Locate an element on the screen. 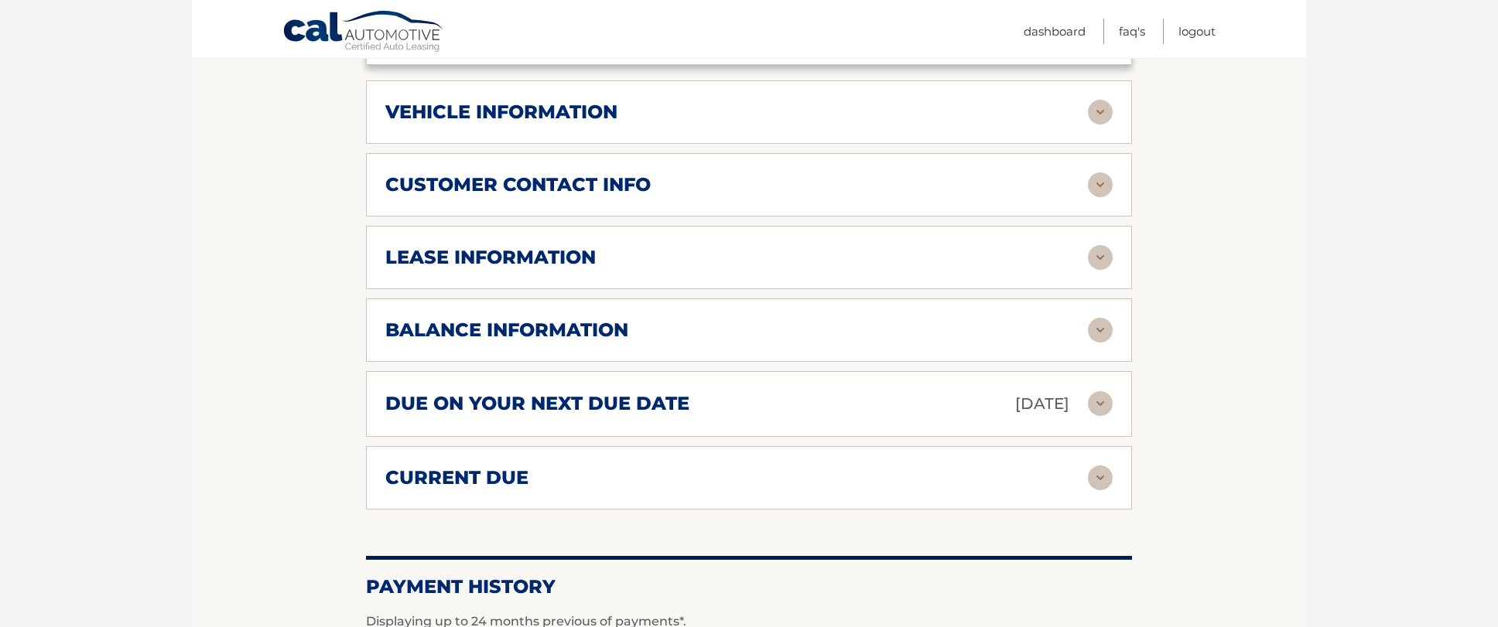 This screenshot has height=627, width=1498. h2: balance information is located at coordinates (507, 330).